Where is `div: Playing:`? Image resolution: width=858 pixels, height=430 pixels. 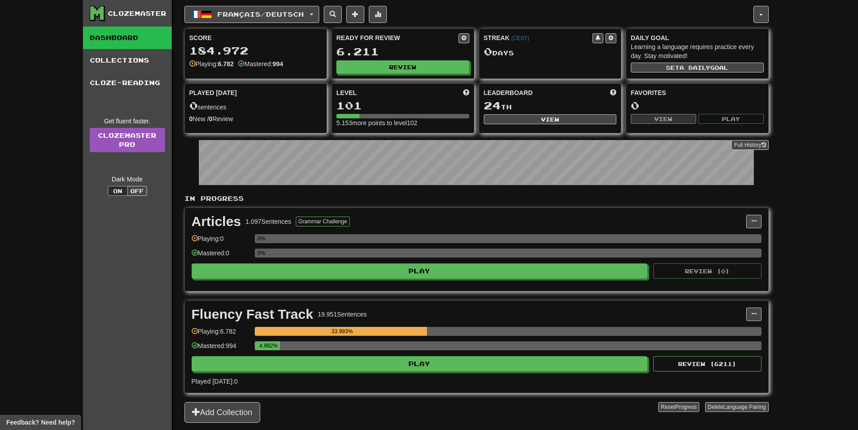
div: Playing: is located at coordinates (211, 64).